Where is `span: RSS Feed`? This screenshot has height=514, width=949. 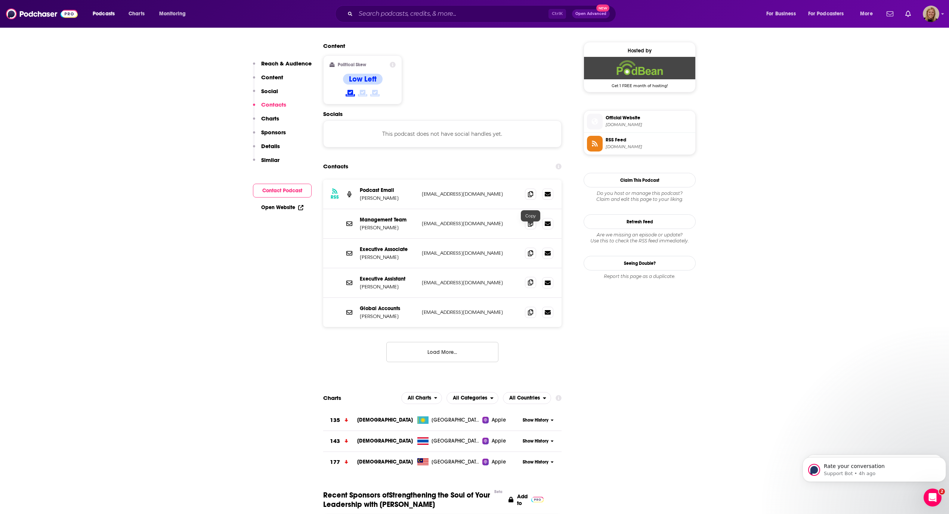 span: RSS Feed is located at coordinates (649, 140).